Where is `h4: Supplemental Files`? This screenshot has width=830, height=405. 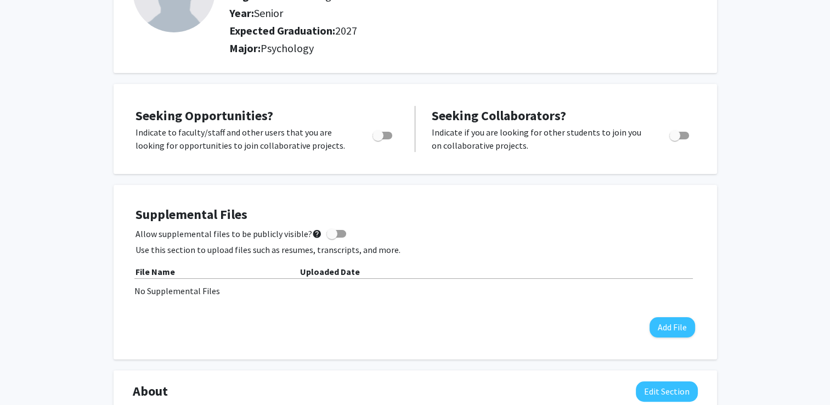 h4: Supplemental Files is located at coordinates (415, 215).